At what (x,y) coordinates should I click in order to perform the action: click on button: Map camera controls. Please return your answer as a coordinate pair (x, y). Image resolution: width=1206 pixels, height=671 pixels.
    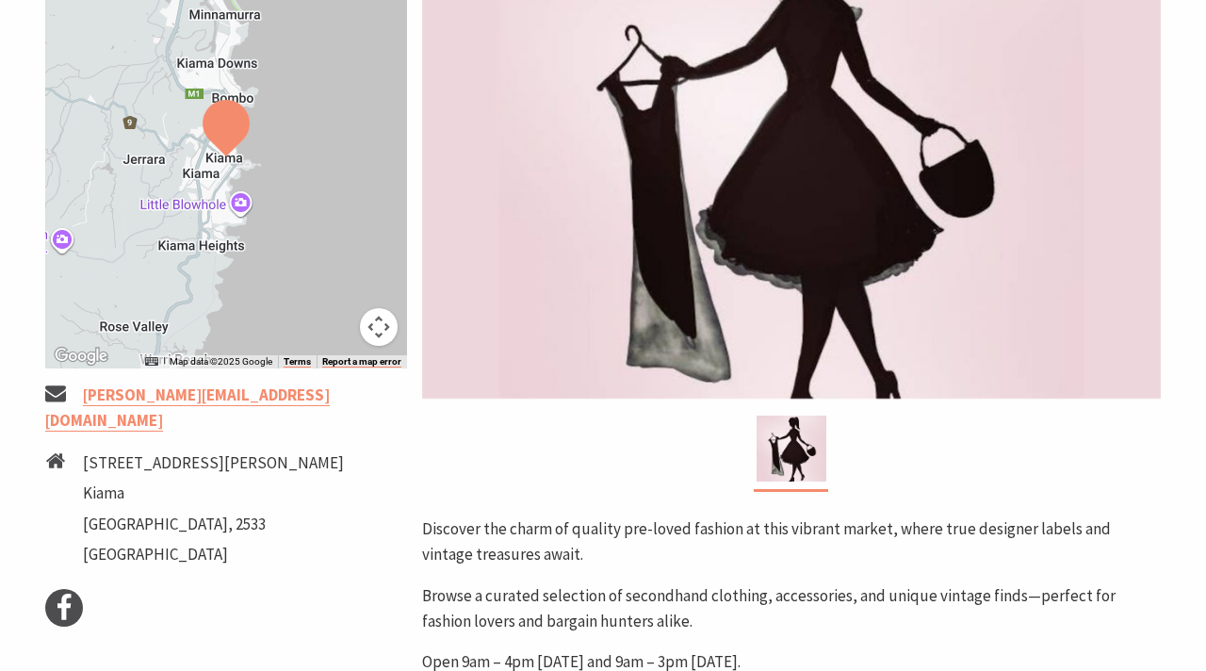
    Looking at the image, I should click on (379, 327).